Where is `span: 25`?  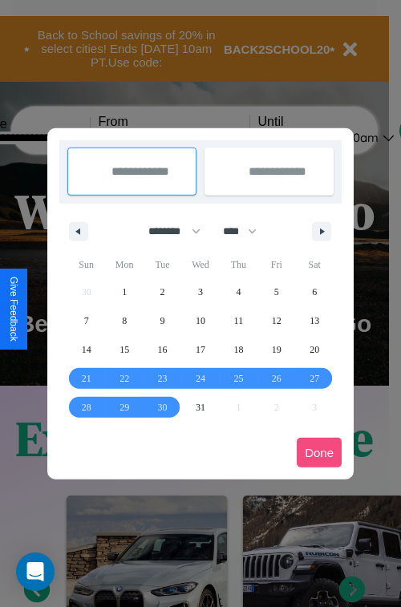
span: 25 is located at coordinates (238, 379).